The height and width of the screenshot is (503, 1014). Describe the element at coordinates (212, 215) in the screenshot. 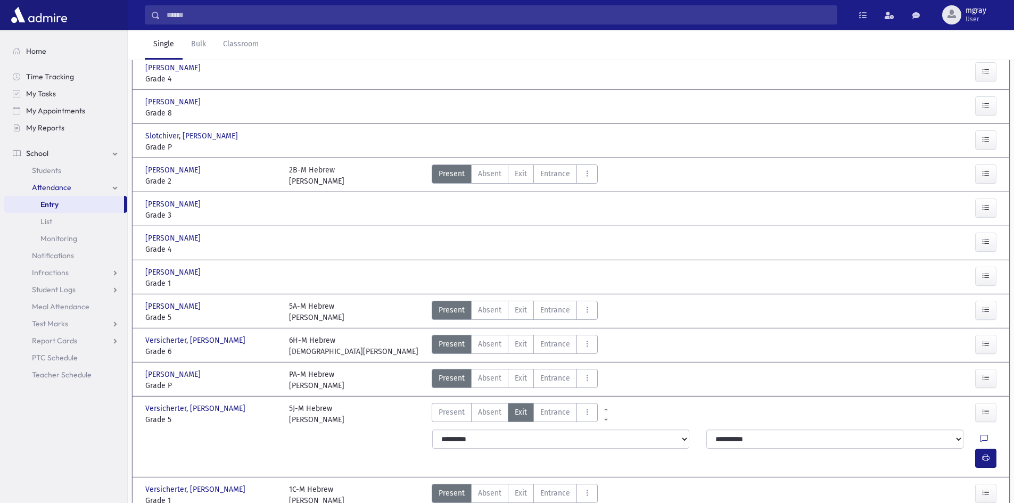

I see `span: Grade 3` at that location.